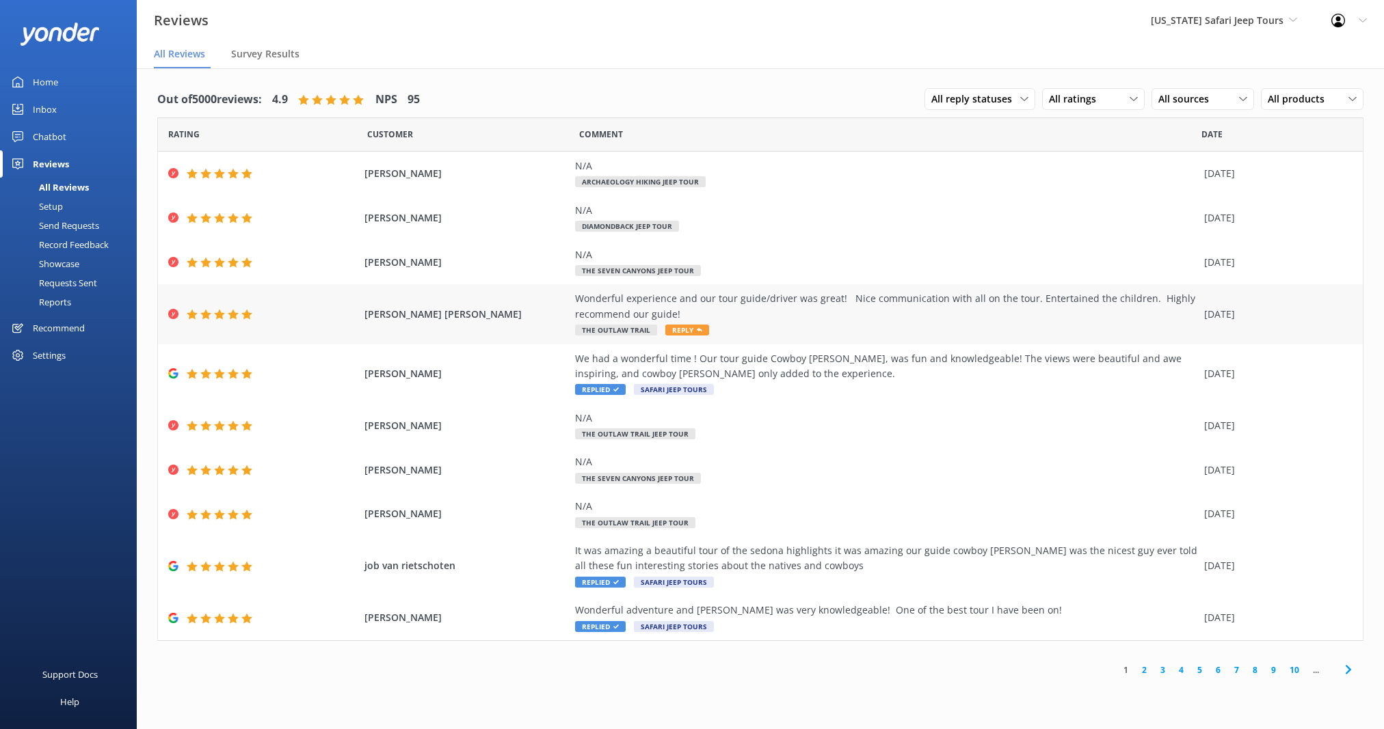 The image size is (1384, 729). Describe the element at coordinates (601, 134) in the screenshot. I see `span: Question` at that location.